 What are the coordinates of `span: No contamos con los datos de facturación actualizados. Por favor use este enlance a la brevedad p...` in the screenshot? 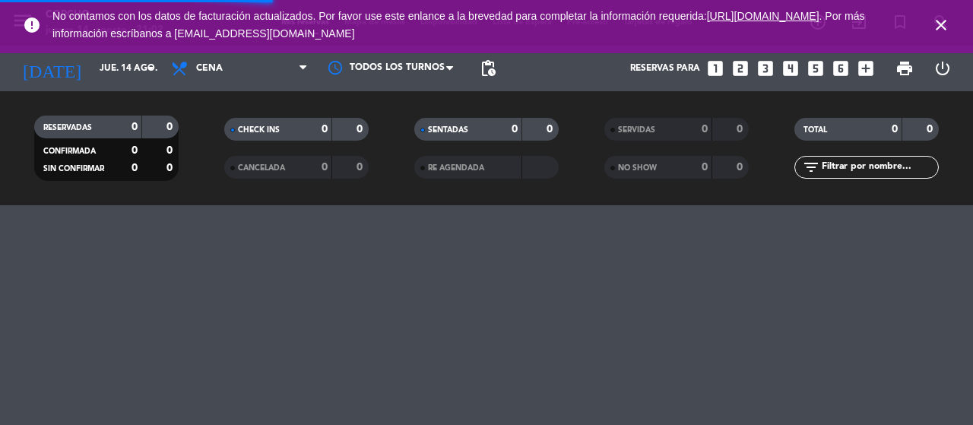 It's located at (458, 24).